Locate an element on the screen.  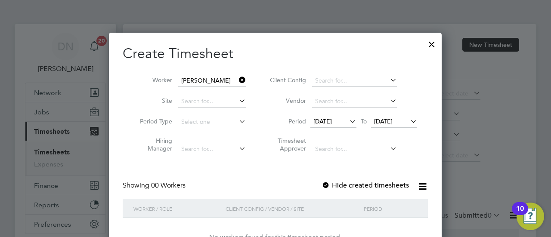
label: Client Config is located at coordinates (287, 80).